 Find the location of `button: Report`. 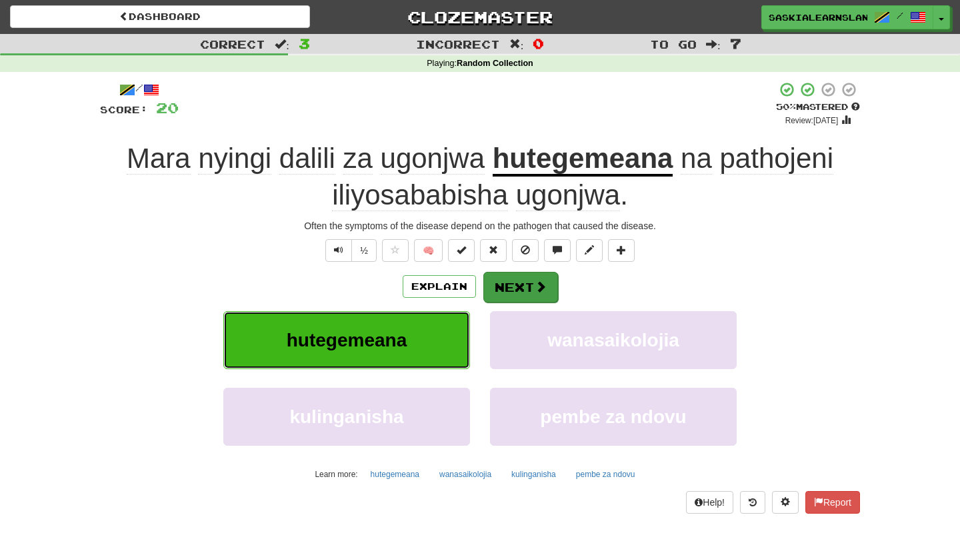

button: Report is located at coordinates (833, 503).